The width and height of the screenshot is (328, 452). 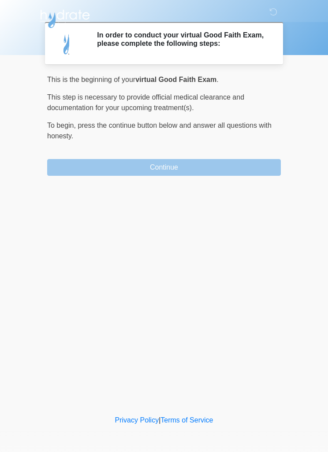 I want to click on a: Terms of Service, so click(x=186, y=420).